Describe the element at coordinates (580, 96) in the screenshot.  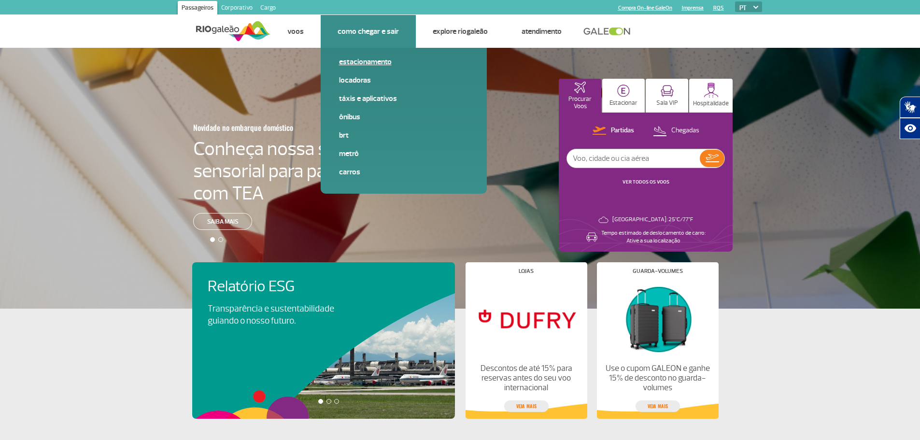
I see `button: Procurar Voos` at that location.